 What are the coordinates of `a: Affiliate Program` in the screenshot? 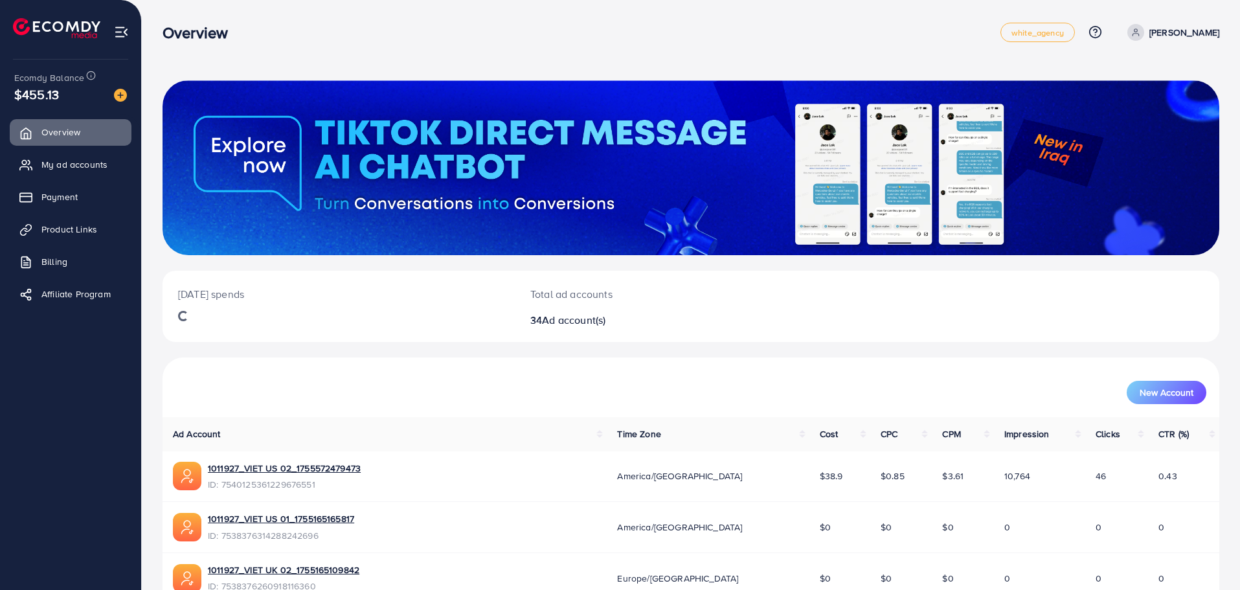 It's located at (71, 294).